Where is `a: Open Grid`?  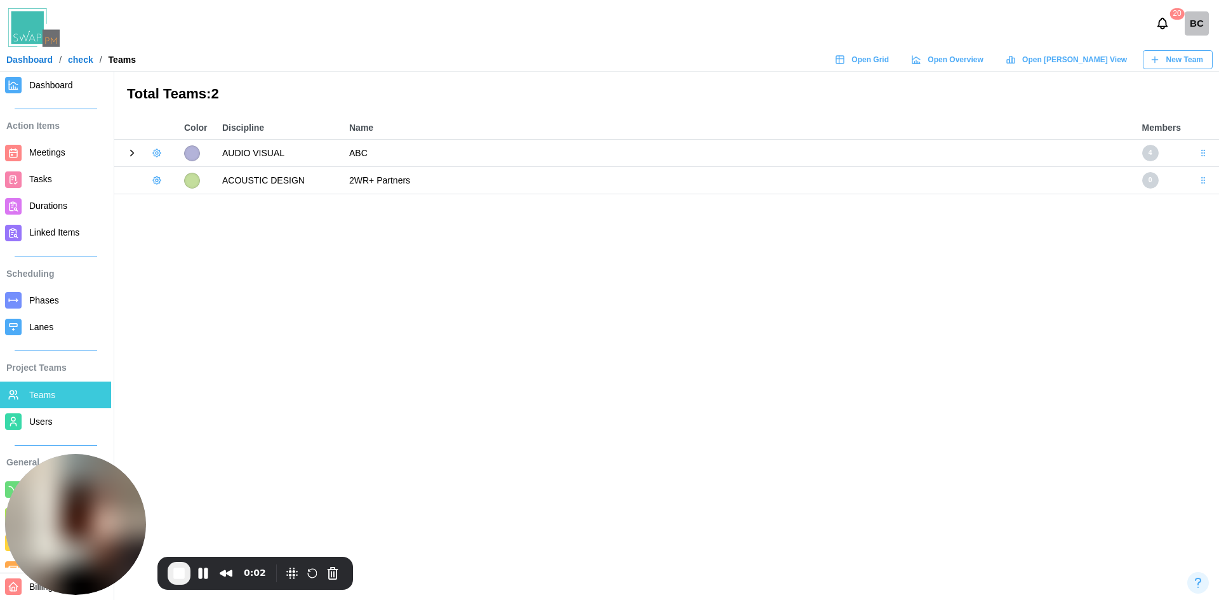 a: Open Grid is located at coordinates (864, 60).